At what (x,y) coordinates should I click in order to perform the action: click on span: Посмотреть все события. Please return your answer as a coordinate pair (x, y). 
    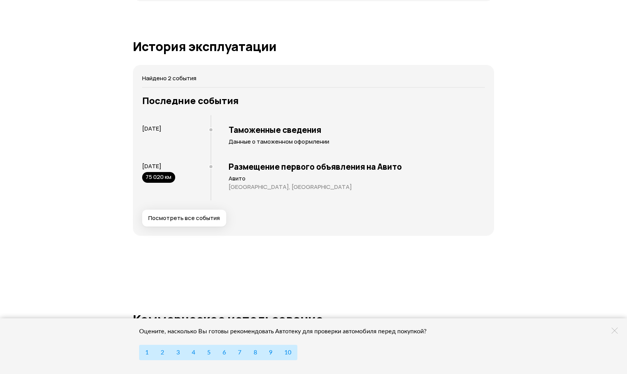
    Looking at the image, I should click on (184, 218).